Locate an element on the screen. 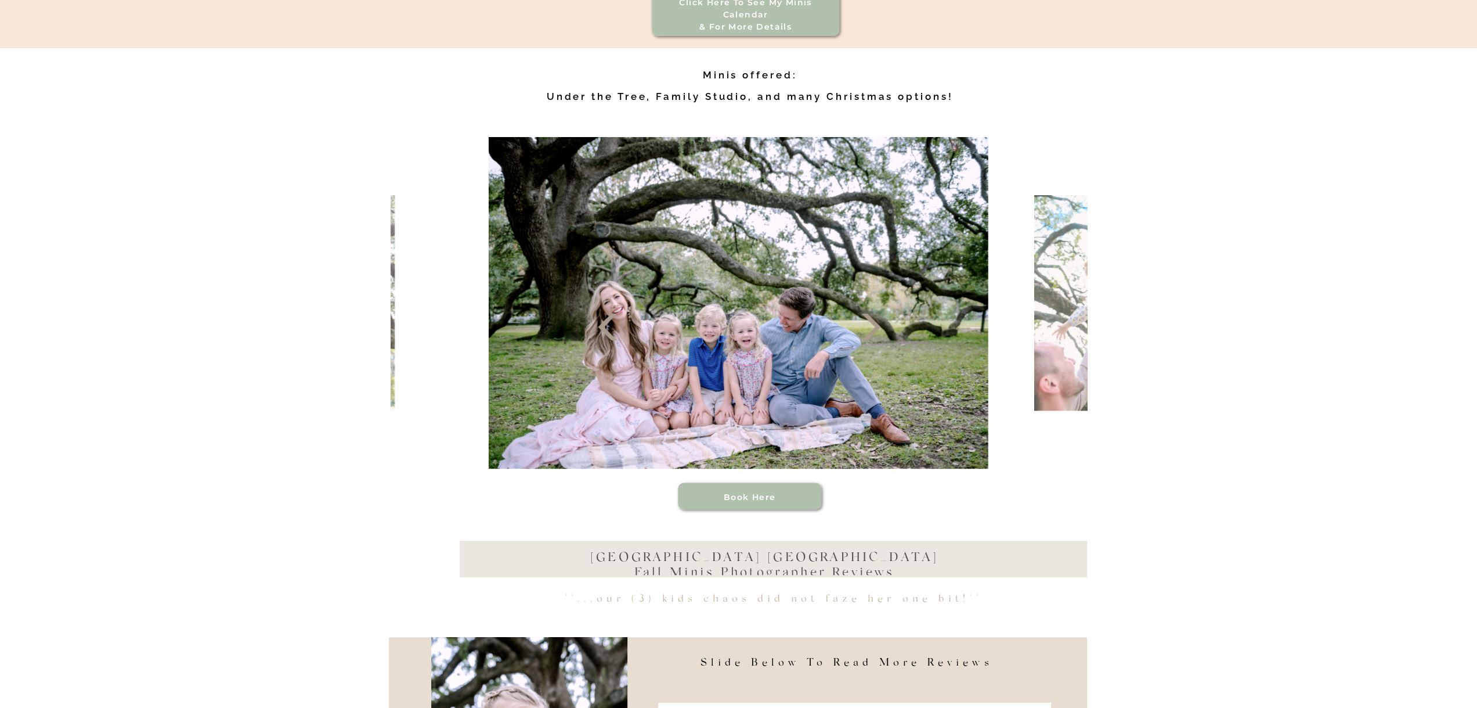  h2: Minis offered: Under the Tree, Family Studio, and many Christmas options! is located at coordinates (750, 91).